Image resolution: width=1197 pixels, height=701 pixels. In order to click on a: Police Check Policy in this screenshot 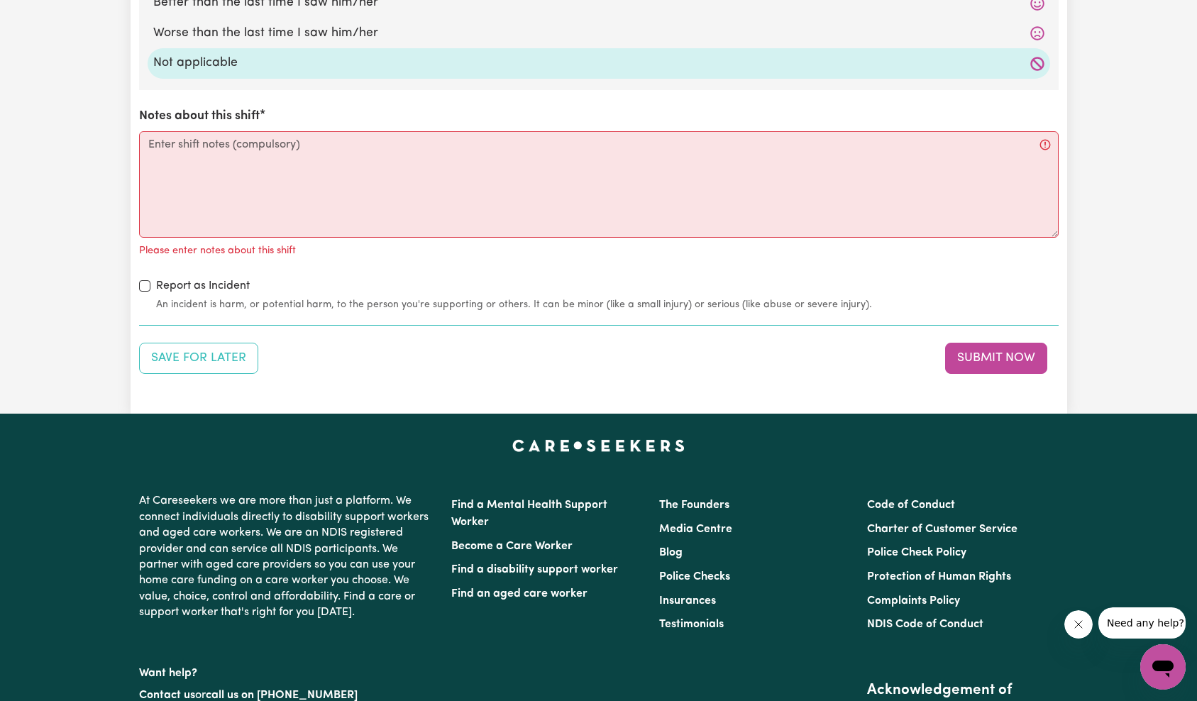, I will do `click(917, 553)`.